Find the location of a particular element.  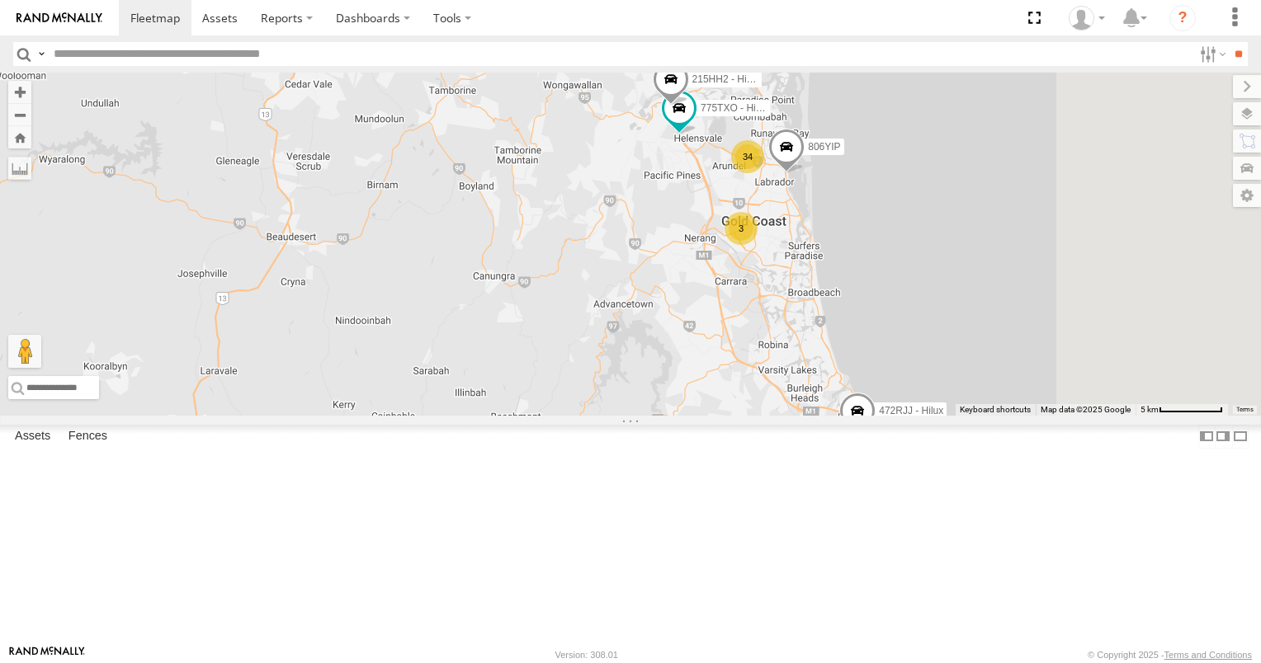

button: Zoom in is located at coordinates (20, 92).